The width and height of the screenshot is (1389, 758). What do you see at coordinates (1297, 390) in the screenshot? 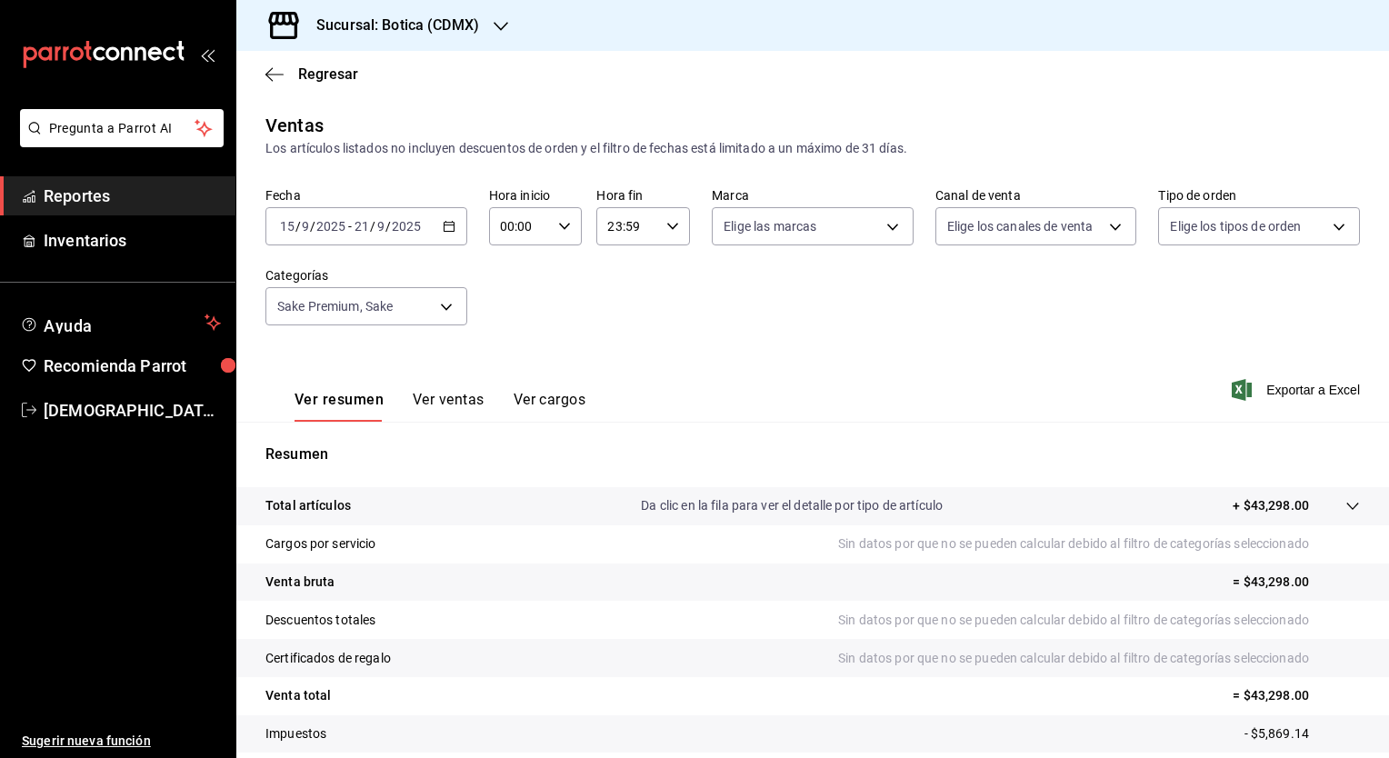
I see `span: Exportar a Excel` at bounding box center [1297, 390].